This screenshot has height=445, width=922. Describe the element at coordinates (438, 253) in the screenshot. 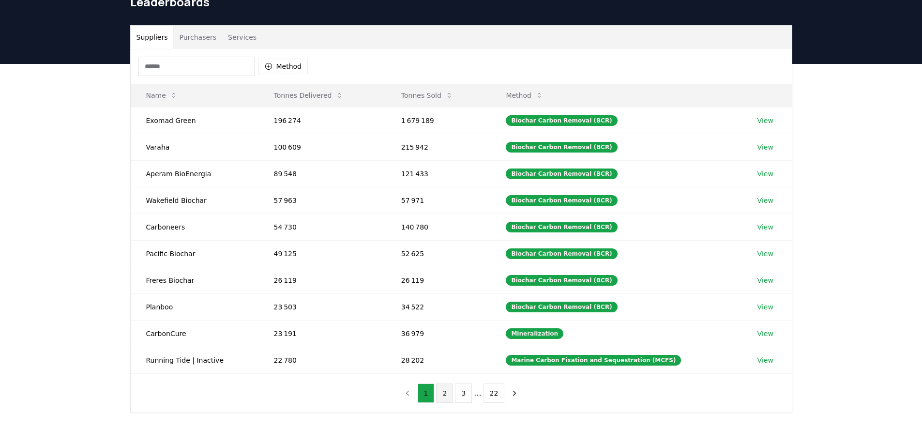

I see `td: 52 625` at that location.